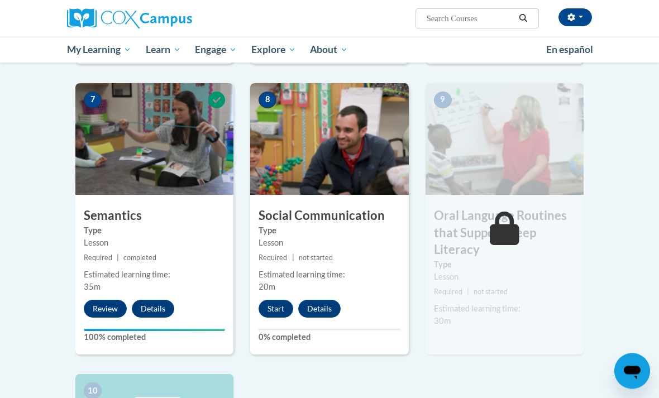 This screenshot has height=398, width=659. What do you see at coordinates (216, 50) in the screenshot?
I see `span: Engage` at bounding box center [216, 50].